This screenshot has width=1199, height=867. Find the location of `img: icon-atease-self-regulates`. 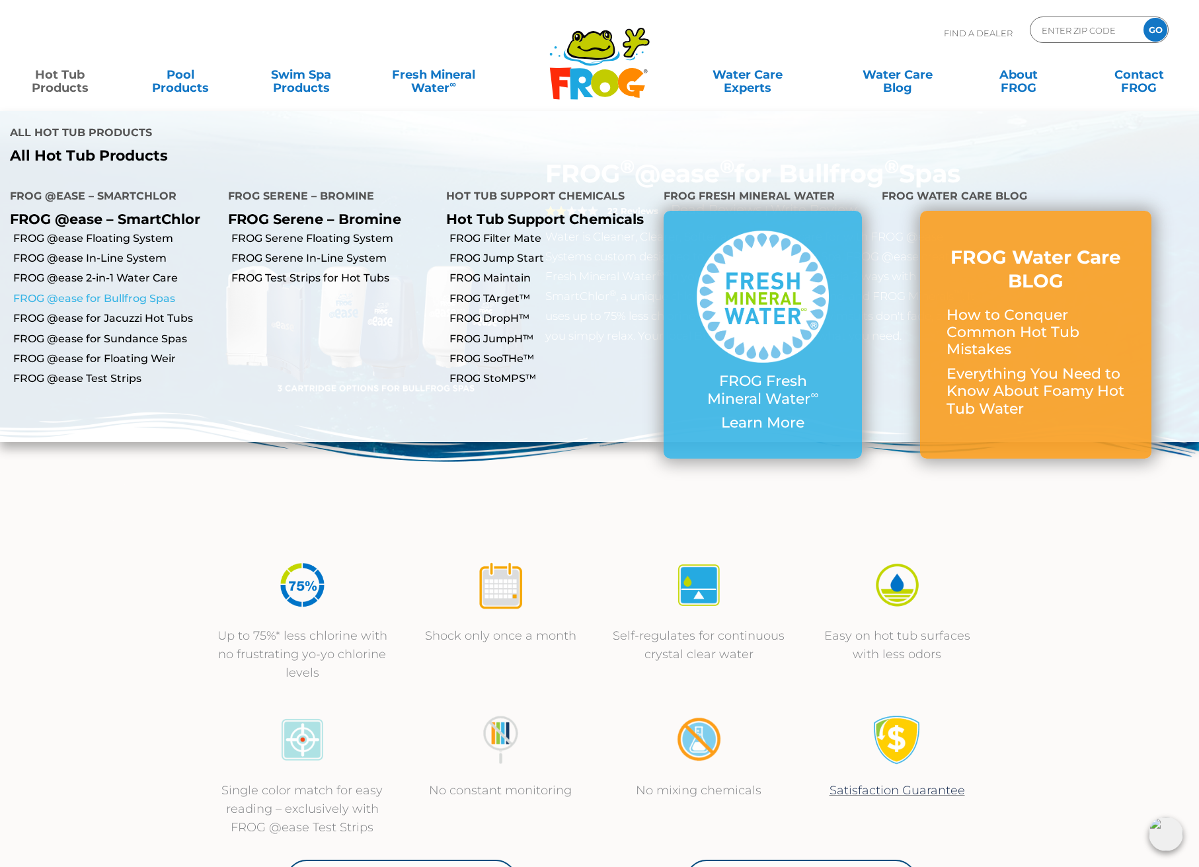

img: icon-atease-self-regulates is located at coordinates (699, 585).